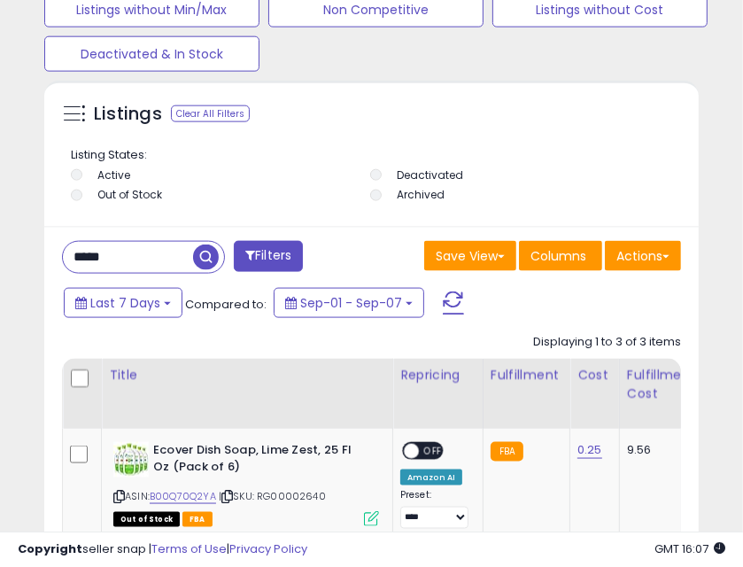 The height and width of the screenshot is (567, 743). Describe the element at coordinates (351, 303) in the screenshot. I see `span: Sep-01 - Sep-07` at that location.